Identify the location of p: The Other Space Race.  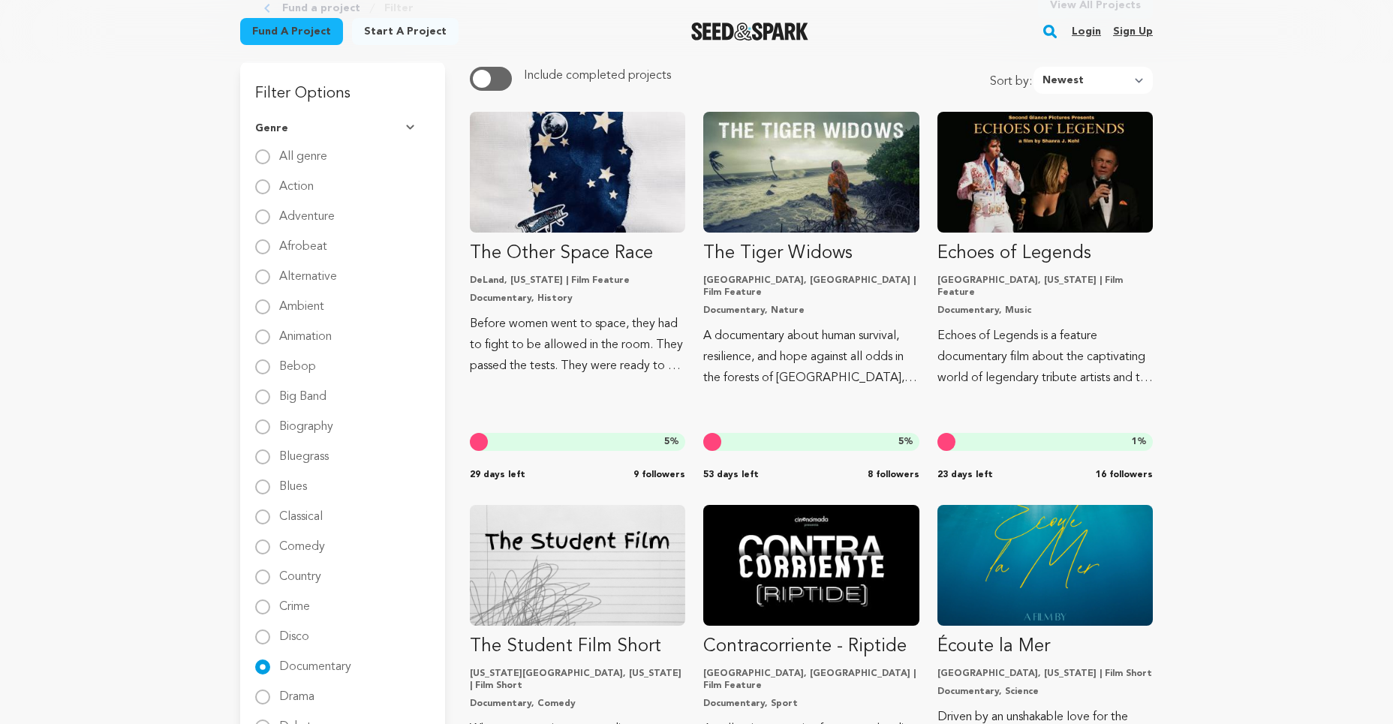
(577, 254).